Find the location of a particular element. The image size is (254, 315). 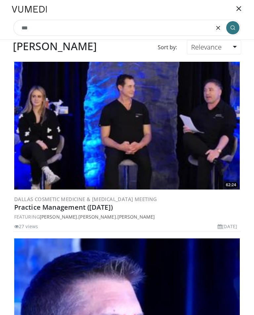

div: FEATURING , , is located at coordinates (127, 217).